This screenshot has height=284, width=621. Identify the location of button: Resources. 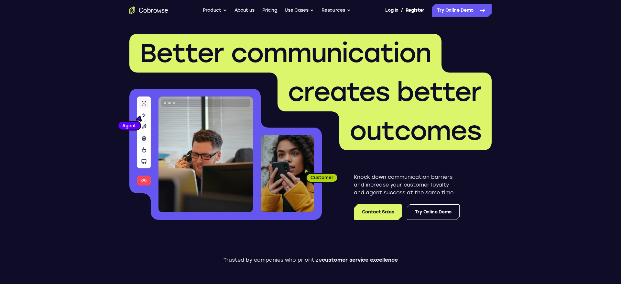
(336, 10).